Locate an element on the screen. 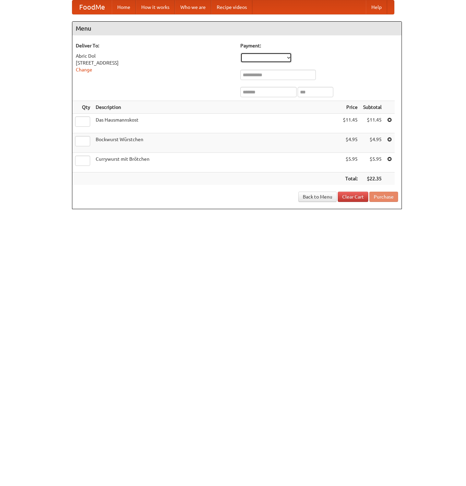  h5: Deliver To: is located at coordinates (155, 46).